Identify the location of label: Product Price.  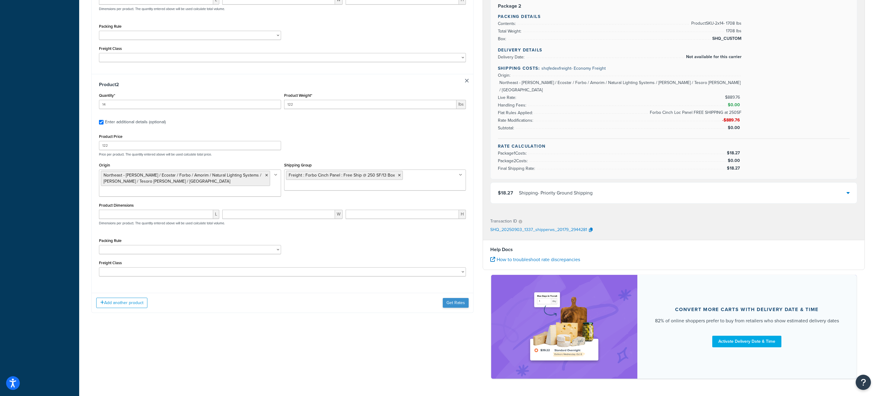
(110, 136).